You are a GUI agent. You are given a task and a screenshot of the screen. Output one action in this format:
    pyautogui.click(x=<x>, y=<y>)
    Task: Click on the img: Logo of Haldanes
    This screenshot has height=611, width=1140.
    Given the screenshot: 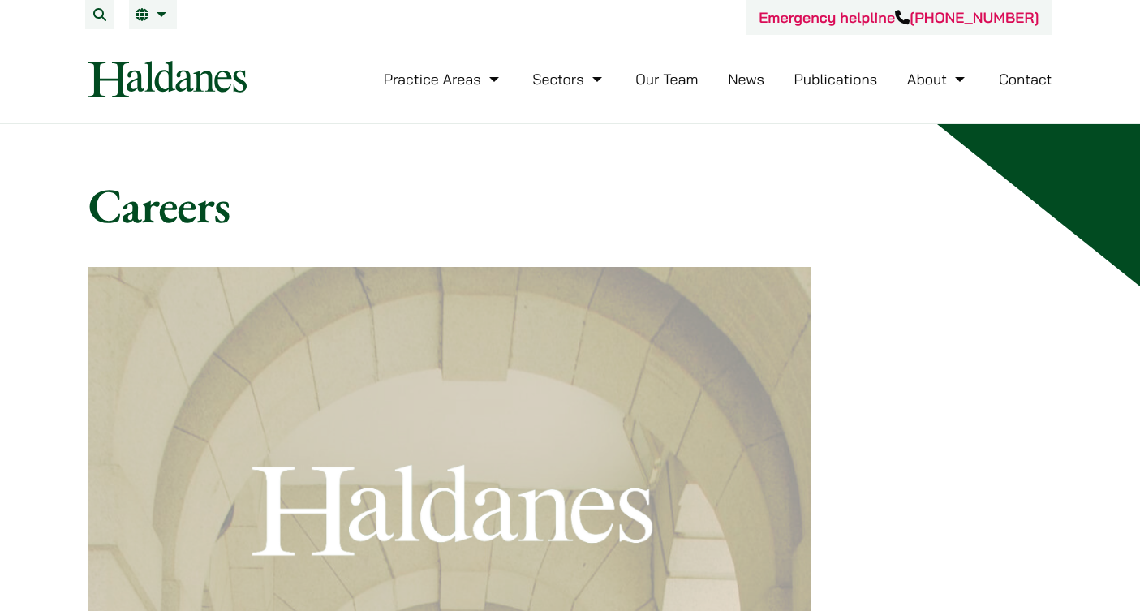 What is the action you would take?
    pyautogui.click(x=167, y=79)
    